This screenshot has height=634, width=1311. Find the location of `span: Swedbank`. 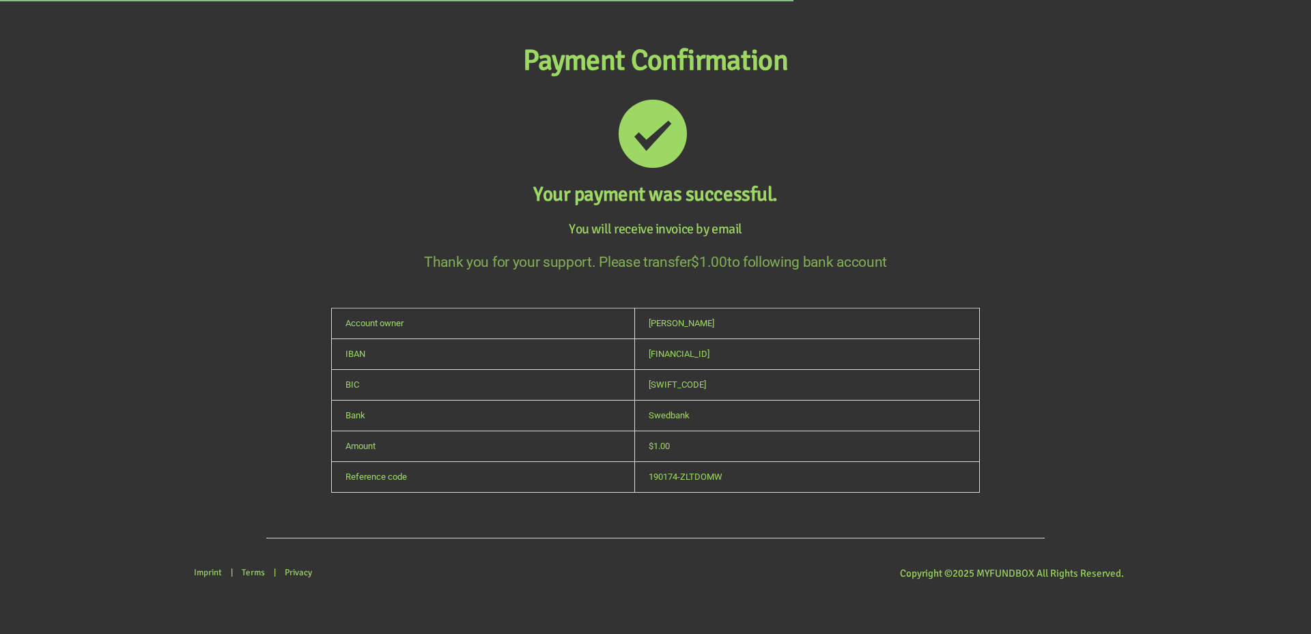

span: Swedbank is located at coordinates (669, 415).